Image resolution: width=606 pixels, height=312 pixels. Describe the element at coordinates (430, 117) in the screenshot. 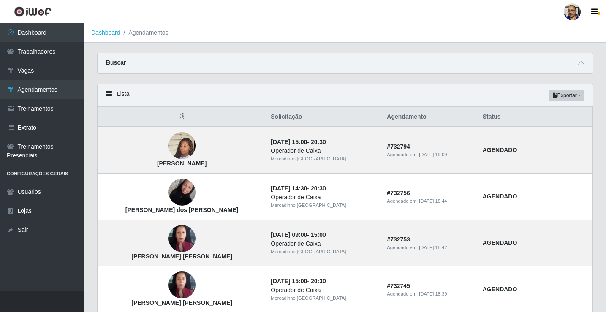

I see `th: Agendamento` at that location.